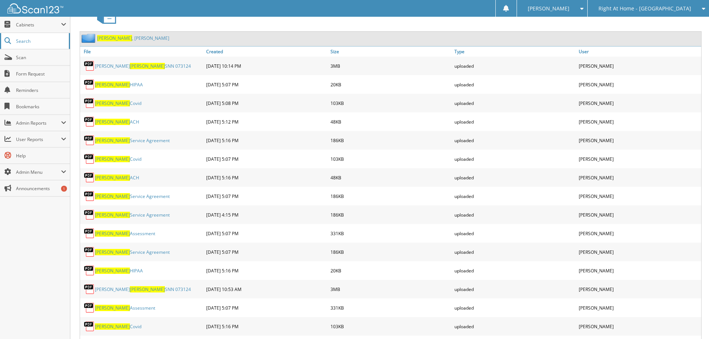 This screenshot has width=709, height=339. Describe the element at coordinates (267, 51) in the screenshot. I see `a: Created` at that location.